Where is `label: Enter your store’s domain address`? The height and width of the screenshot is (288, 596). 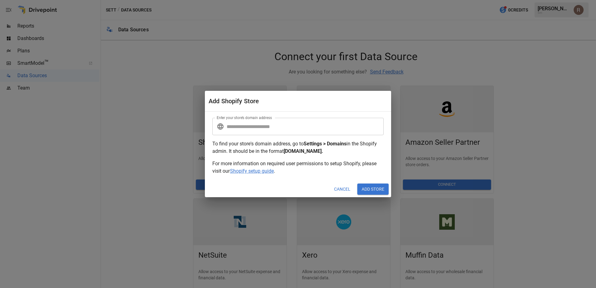
label: Enter your store’s domain address is located at coordinates (244, 118).